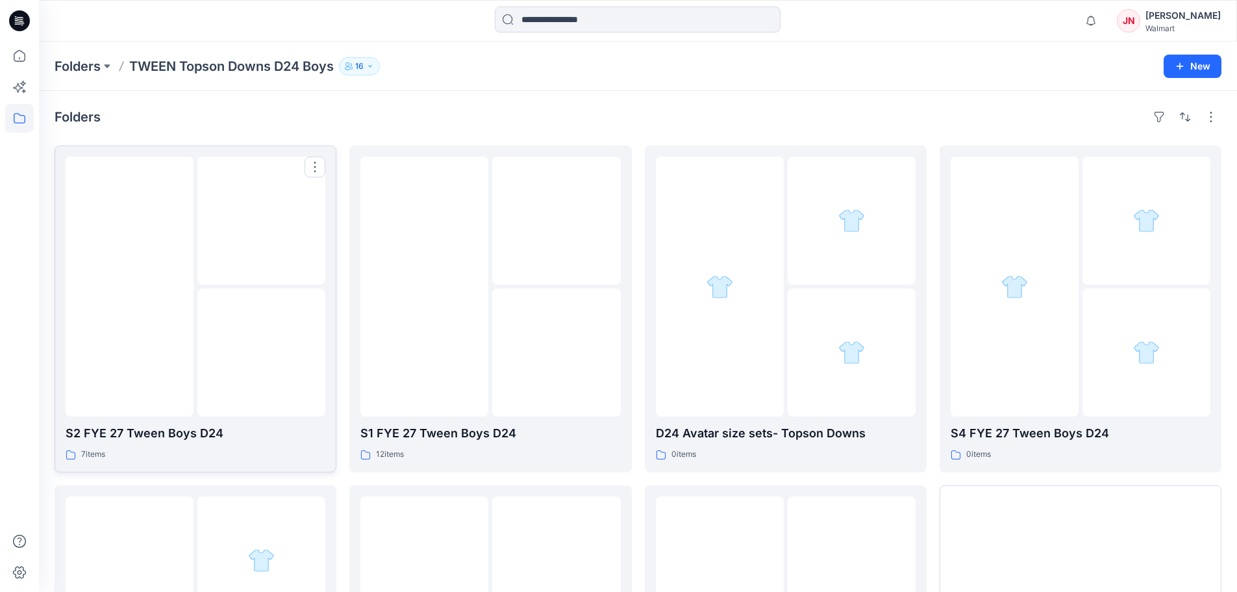  I want to click on p: S4 FYE 27 Tween Boys D24, so click(1081, 433).